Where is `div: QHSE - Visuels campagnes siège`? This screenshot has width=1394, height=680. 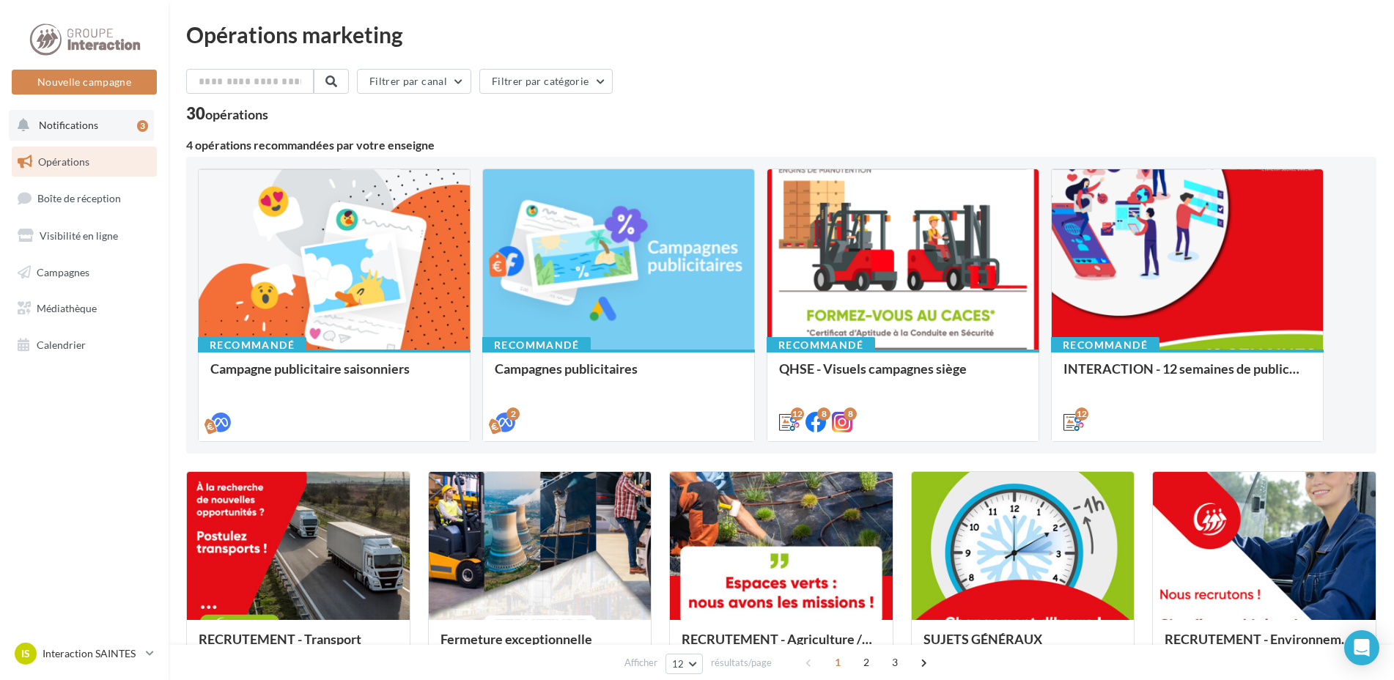
div: QHSE - Visuels campagnes siège is located at coordinates (903, 376).